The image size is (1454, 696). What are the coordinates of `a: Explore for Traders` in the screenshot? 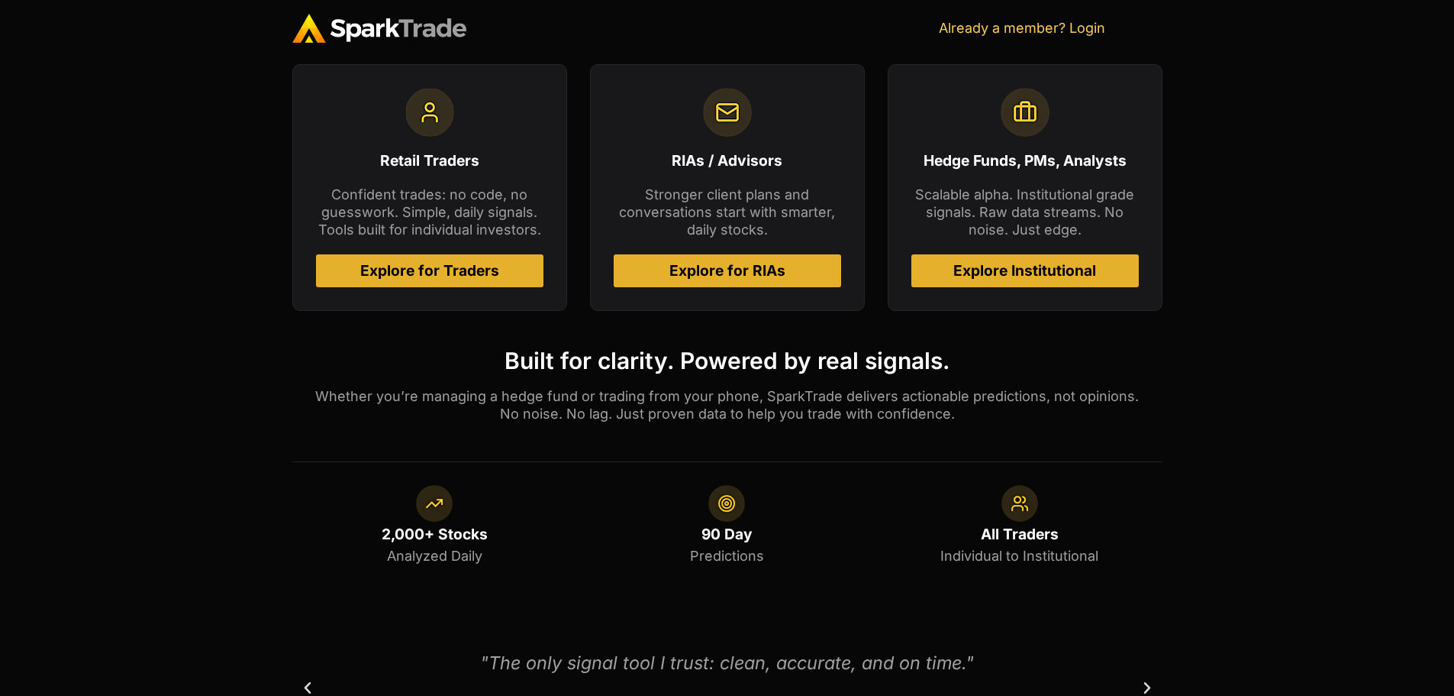 It's located at (430, 270).